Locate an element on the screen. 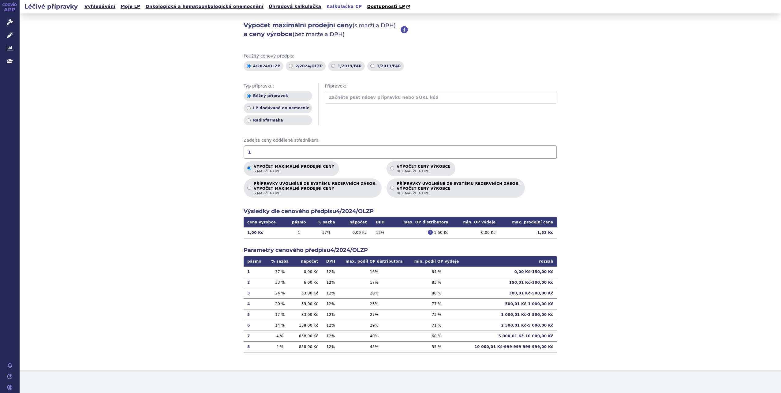 This screenshot has width=781, height=393. span: Typ přípravku: is located at coordinates (278, 86).